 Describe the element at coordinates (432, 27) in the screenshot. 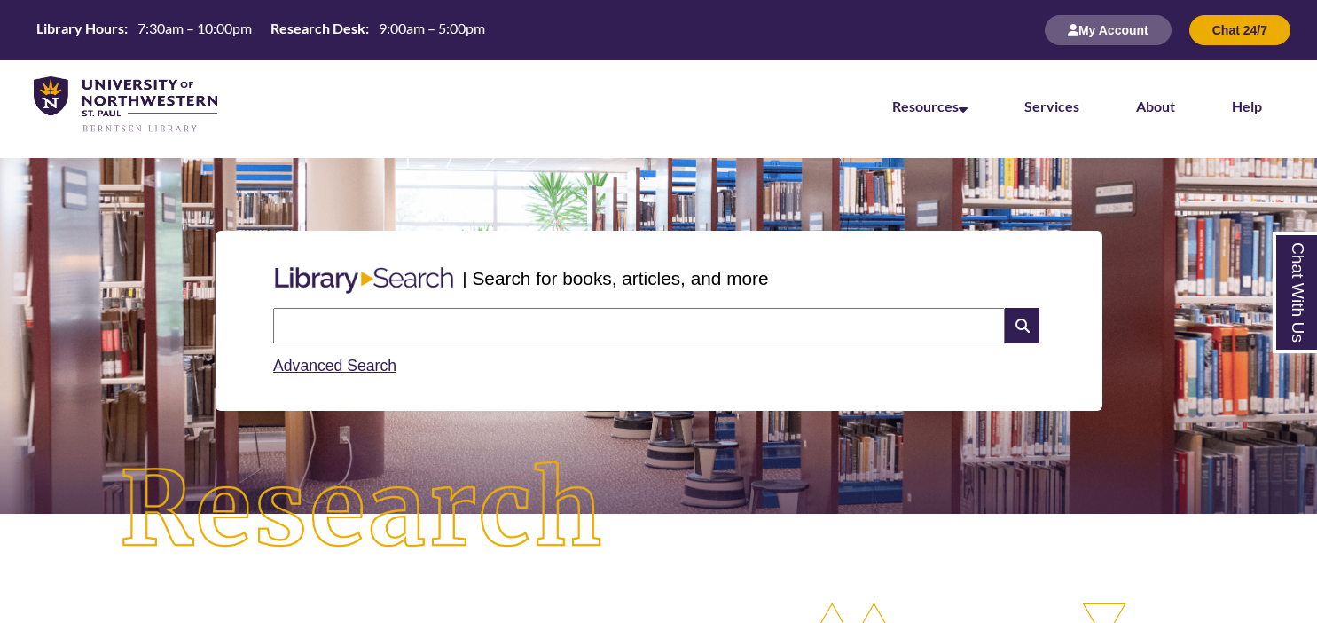

I see `span: 9:00am – 5:00pm` at that location.